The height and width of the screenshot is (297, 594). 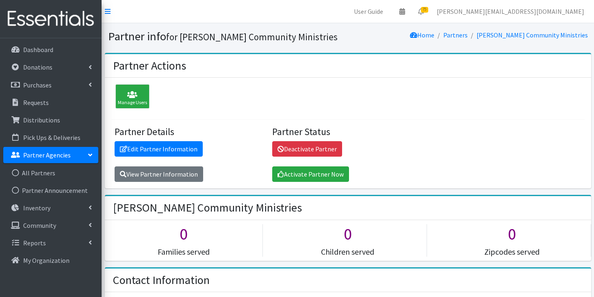 I want to click on a: Partner Announcement, so click(x=51, y=190).